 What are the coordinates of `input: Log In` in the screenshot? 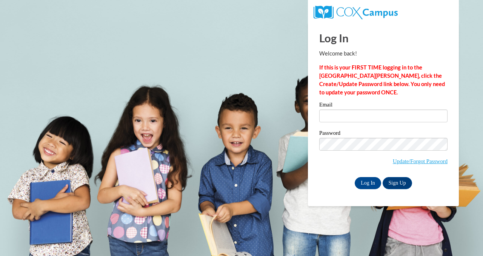 It's located at (368, 183).